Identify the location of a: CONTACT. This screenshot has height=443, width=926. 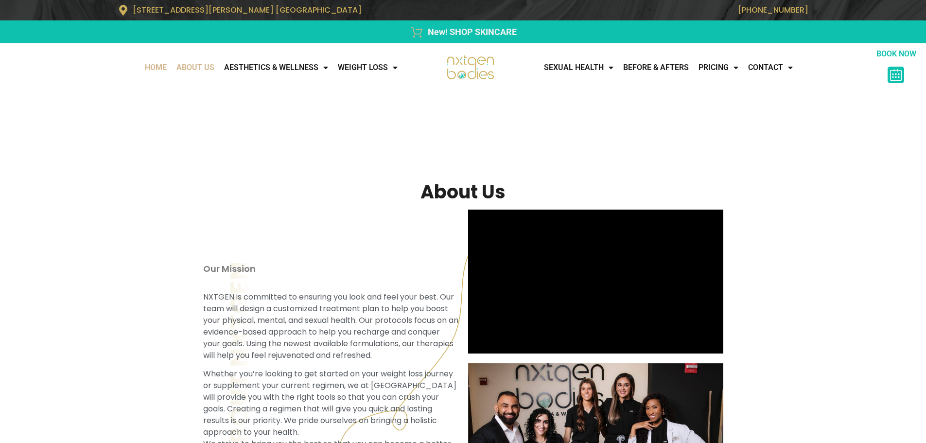
(771, 68).